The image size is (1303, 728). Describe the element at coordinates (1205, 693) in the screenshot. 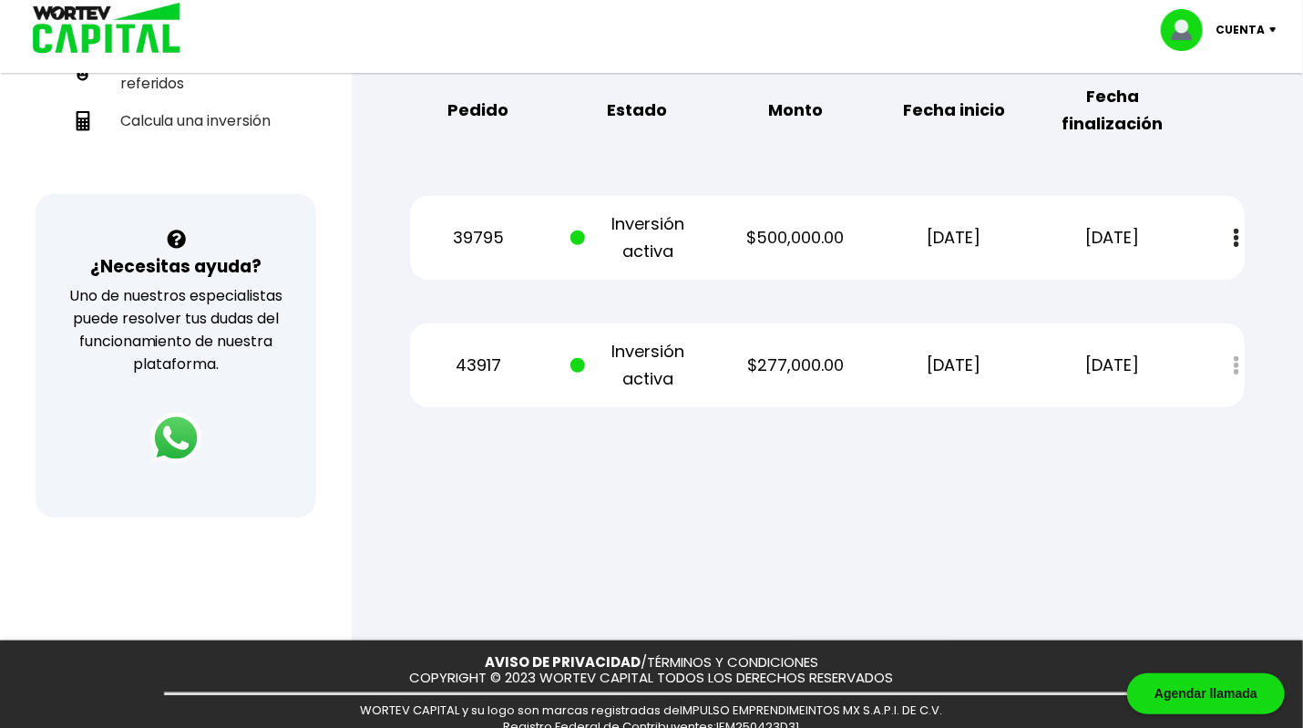

I see `div: Agendar llamada` at that location.